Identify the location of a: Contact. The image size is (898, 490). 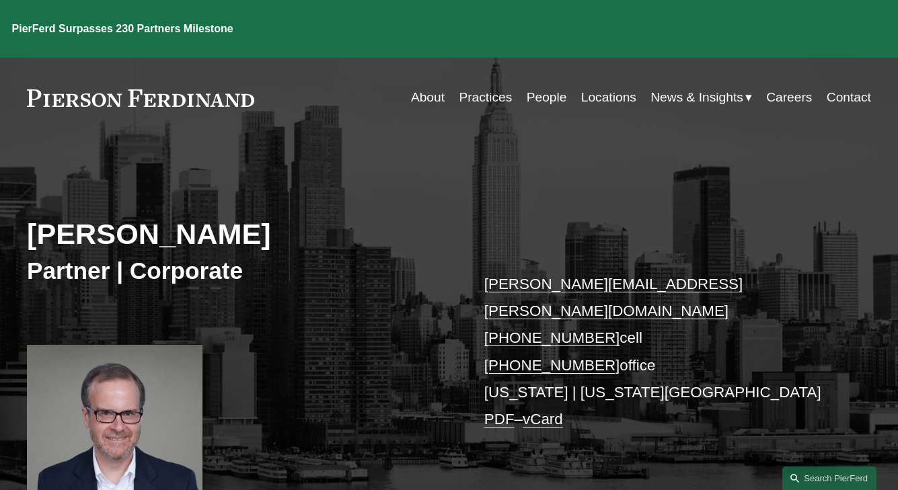
(849, 98).